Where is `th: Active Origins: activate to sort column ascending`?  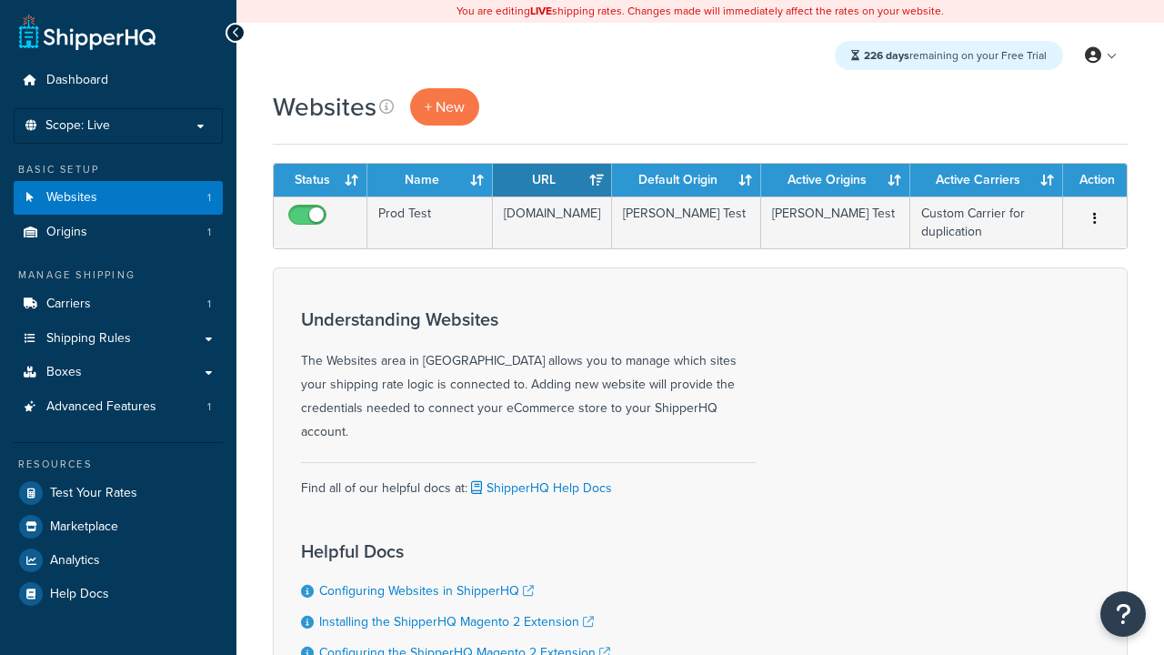 th: Active Origins: activate to sort column ascending is located at coordinates (836, 180).